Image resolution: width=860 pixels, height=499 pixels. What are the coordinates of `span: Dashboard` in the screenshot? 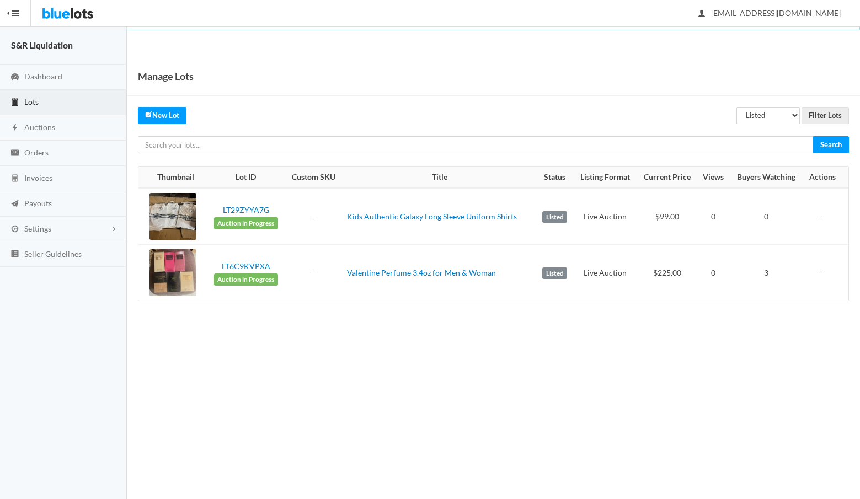 It's located at (43, 76).